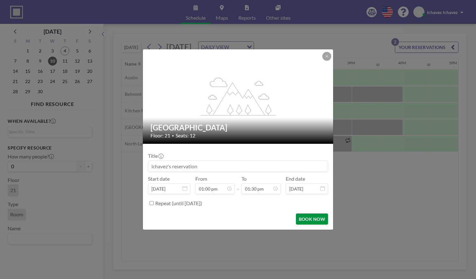 The image size is (476, 279). What do you see at coordinates (186, 136) in the screenshot?
I see `span: Seats: 12` at bounding box center [186, 136].